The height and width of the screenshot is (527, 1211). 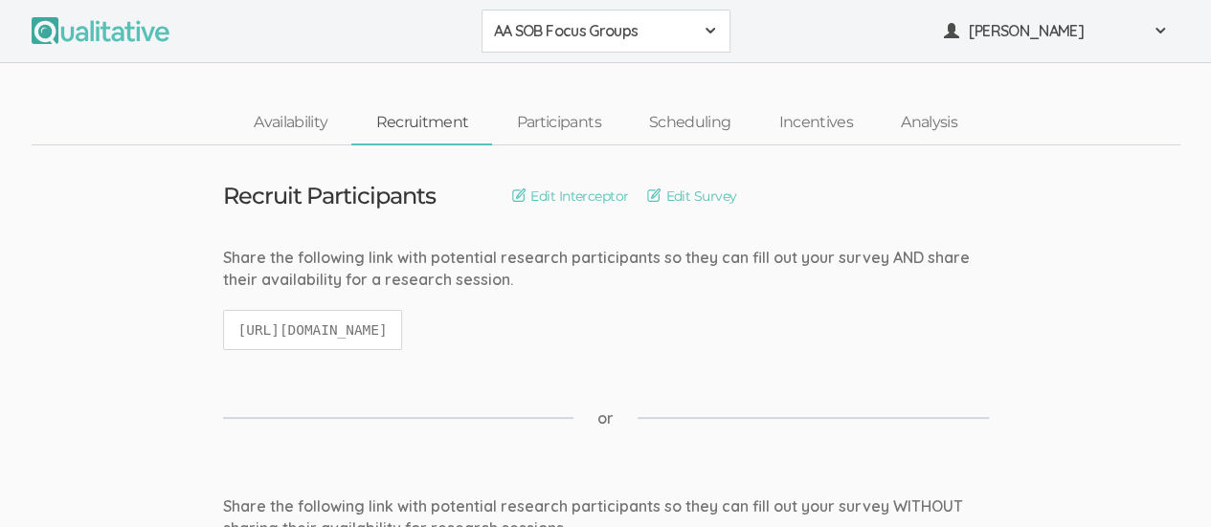 What do you see at coordinates (1163, 481) in the screenshot?
I see `div: Chat Widget` at bounding box center [1163, 481].